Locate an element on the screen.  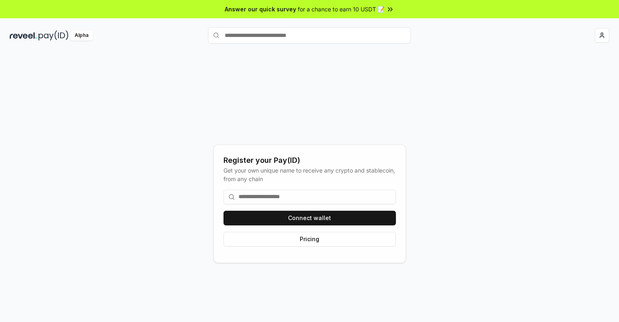
span: for a chance to earn 10 USDT 📝 is located at coordinates (341, 9).